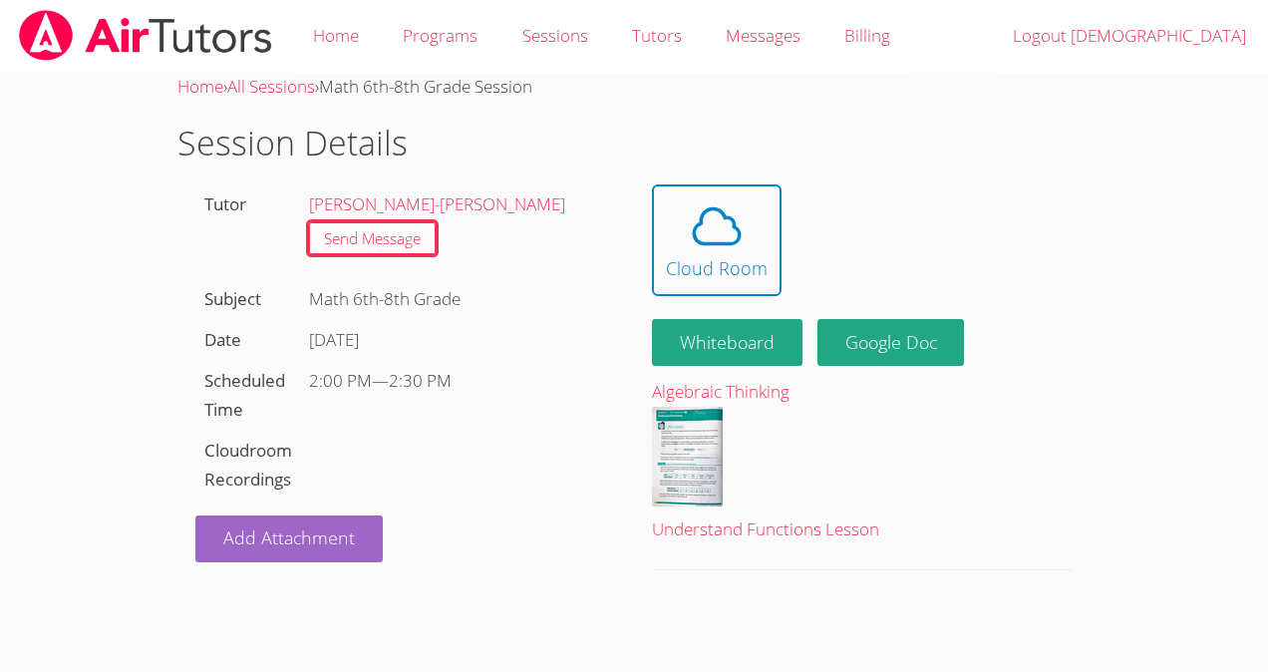  What do you see at coordinates (200, 86) in the screenshot?
I see `a: Home` at bounding box center [200, 86].